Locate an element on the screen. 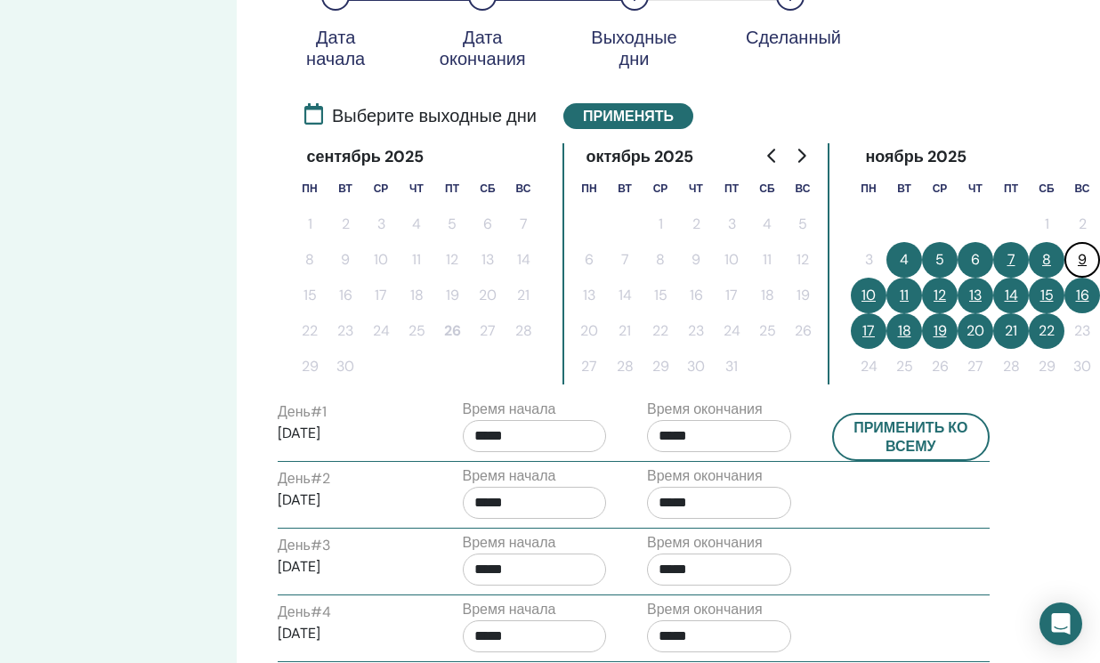 The width and height of the screenshot is (1100, 663). button: 11 is located at coordinates (767, 260).